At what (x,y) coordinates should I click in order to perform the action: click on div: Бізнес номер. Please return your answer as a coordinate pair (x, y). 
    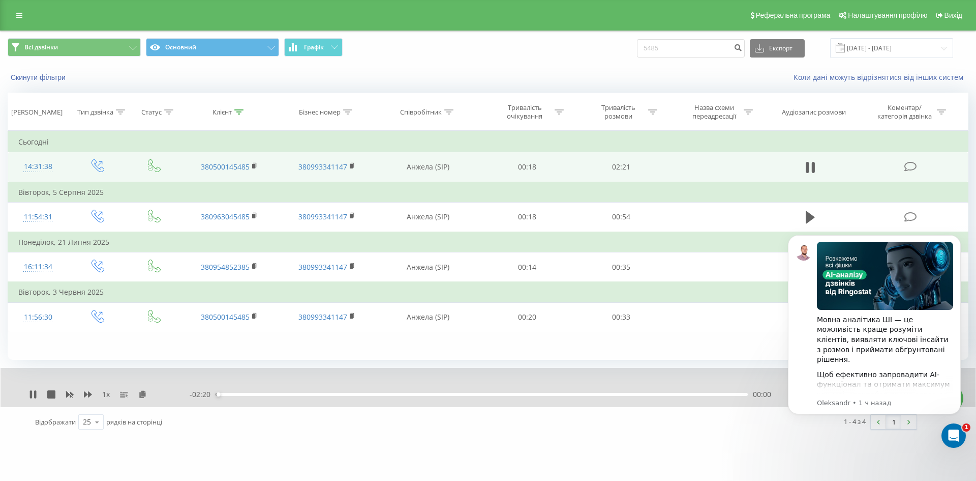
    Looking at the image, I should click on (320, 112).